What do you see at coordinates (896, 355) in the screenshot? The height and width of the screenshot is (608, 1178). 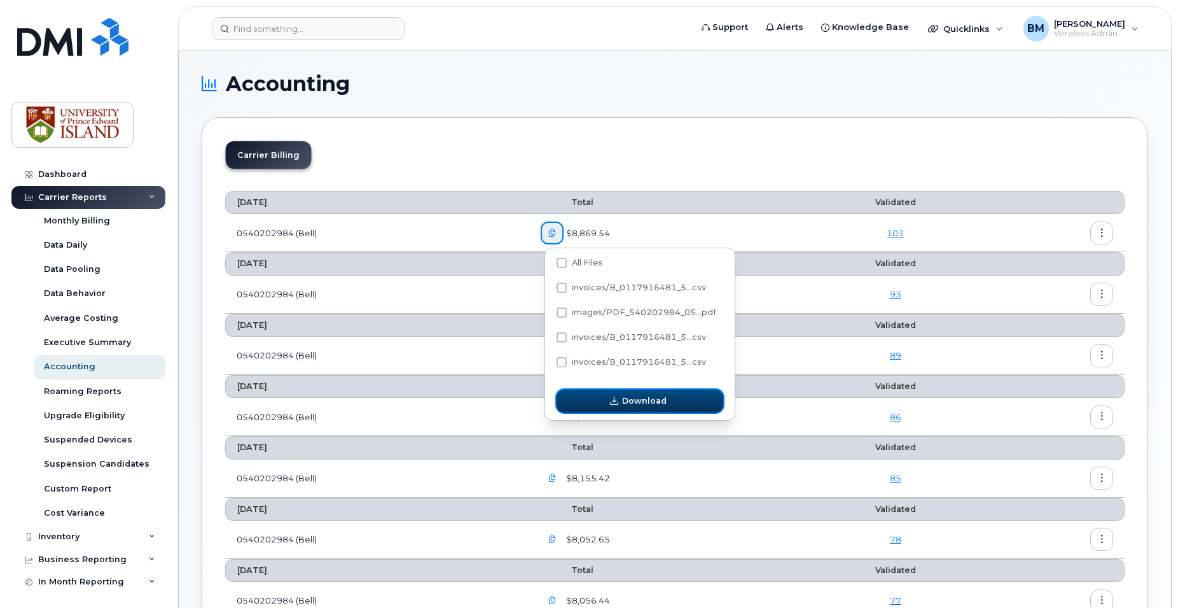 I see `a: 89` at bounding box center [896, 355].